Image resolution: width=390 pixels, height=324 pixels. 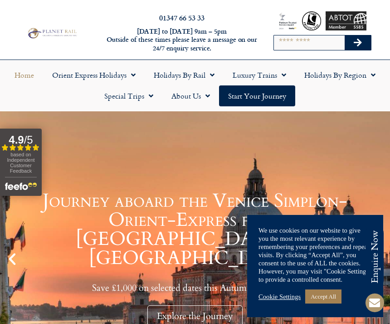 What do you see at coordinates (12, 259) in the screenshot?
I see `div: Previous slide` at bounding box center [12, 259].